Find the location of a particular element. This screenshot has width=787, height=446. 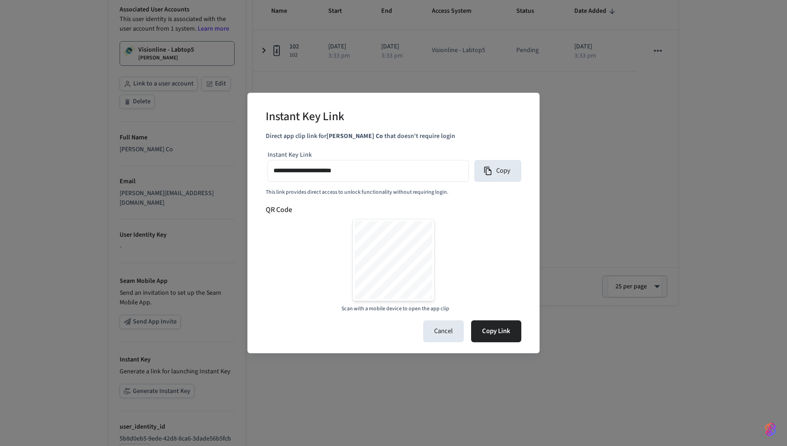

span: Scan with a mobile device to open the app clip is located at coordinates (395, 309).